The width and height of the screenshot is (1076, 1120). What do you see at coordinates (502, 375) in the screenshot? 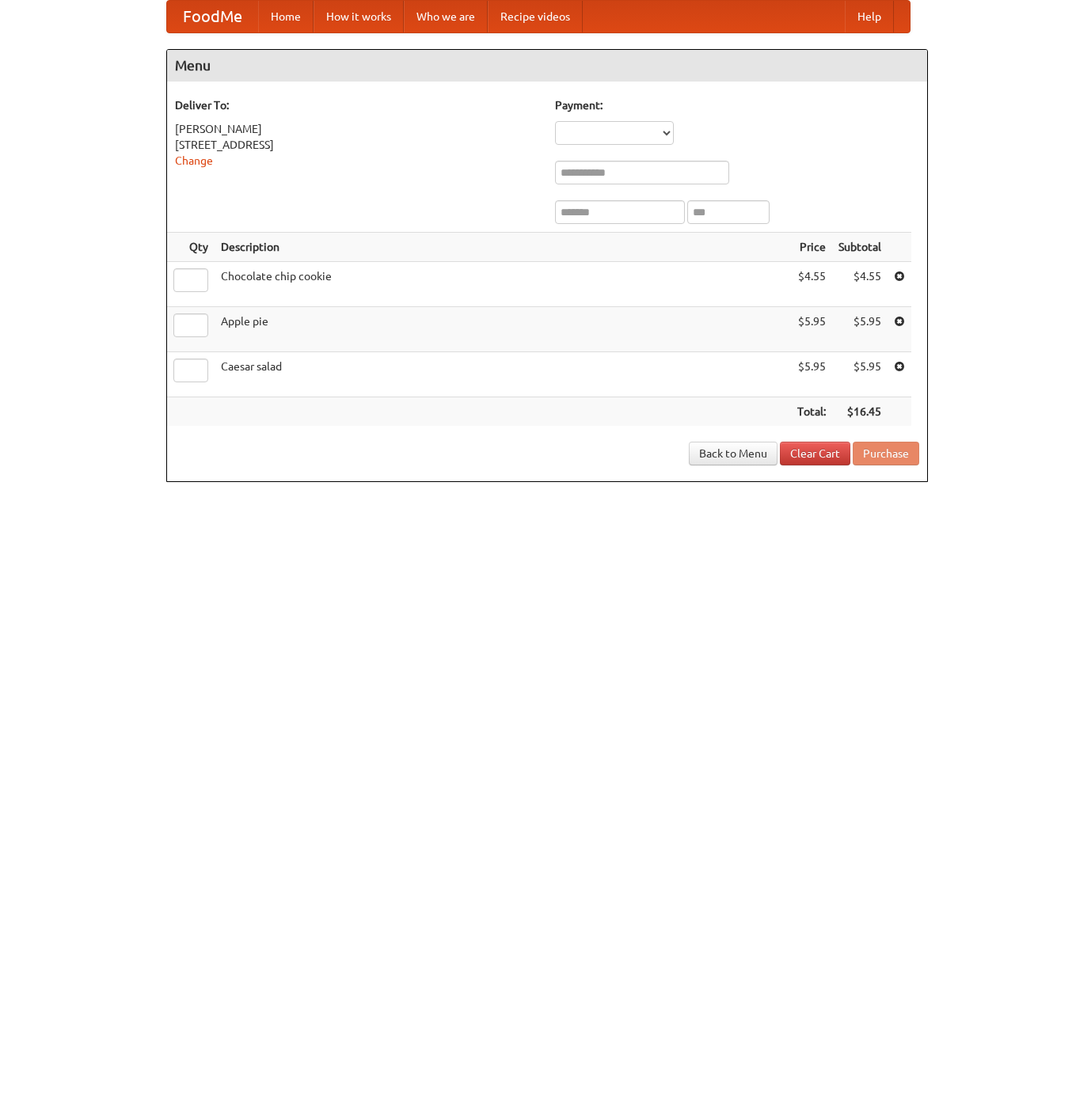
I see `td: Caesar salad` at bounding box center [502, 375].